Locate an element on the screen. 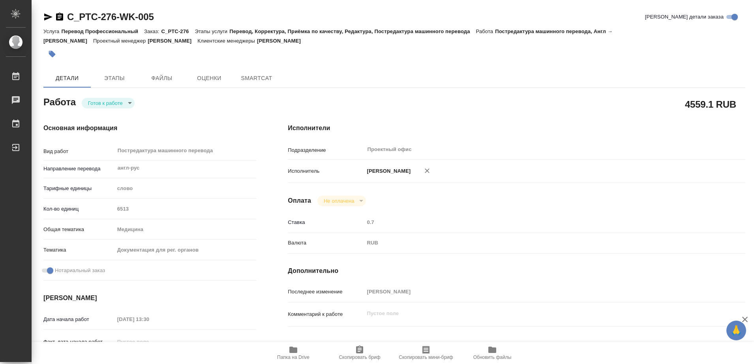 The image size is (754, 364). button: Скопировать бриф is located at coordinates (359, 353).